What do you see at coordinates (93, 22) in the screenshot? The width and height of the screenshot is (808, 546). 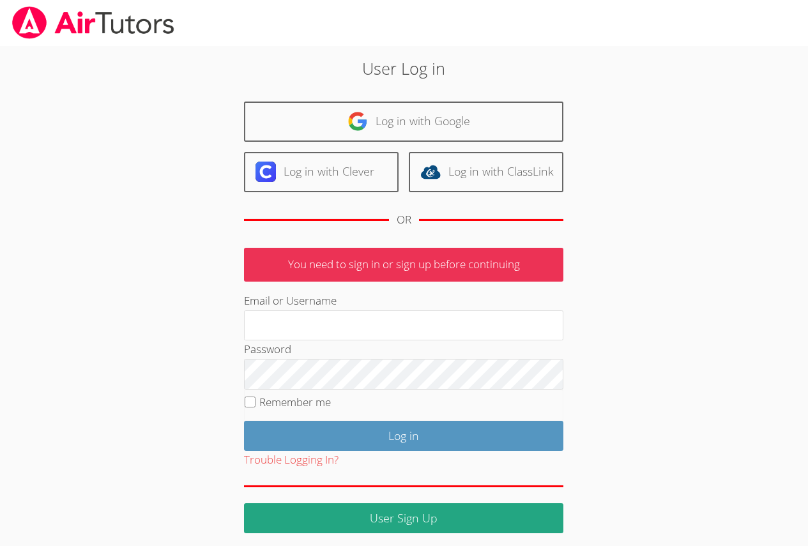 I see `img: airtutors_banner-c4298cdbf04f3fff15de1276eac7730deb9818008684d7c2e4769d2f7ddbe033.png` at bounding box center [93, 22].